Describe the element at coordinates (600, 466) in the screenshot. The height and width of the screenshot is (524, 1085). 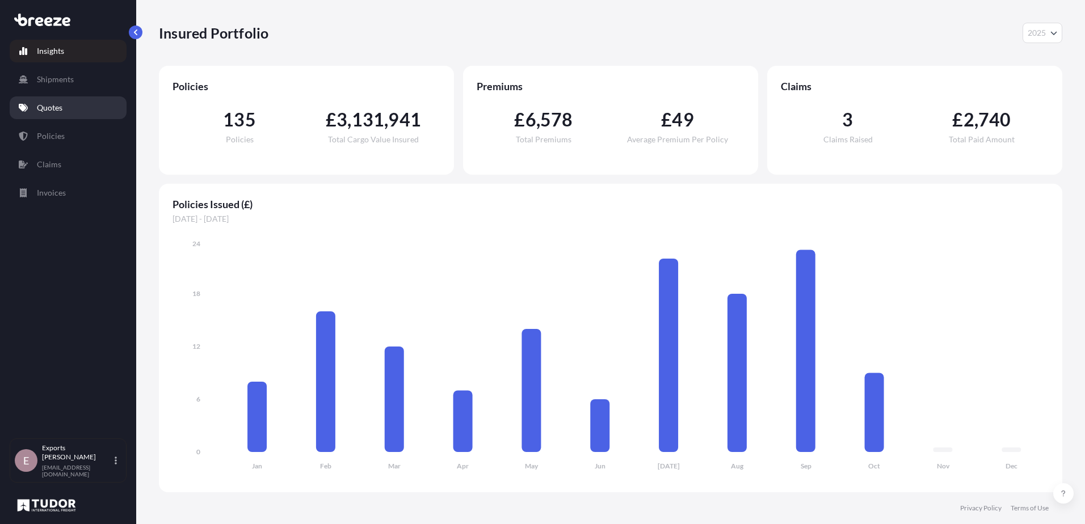
I see `tspan: Jun` at that location.